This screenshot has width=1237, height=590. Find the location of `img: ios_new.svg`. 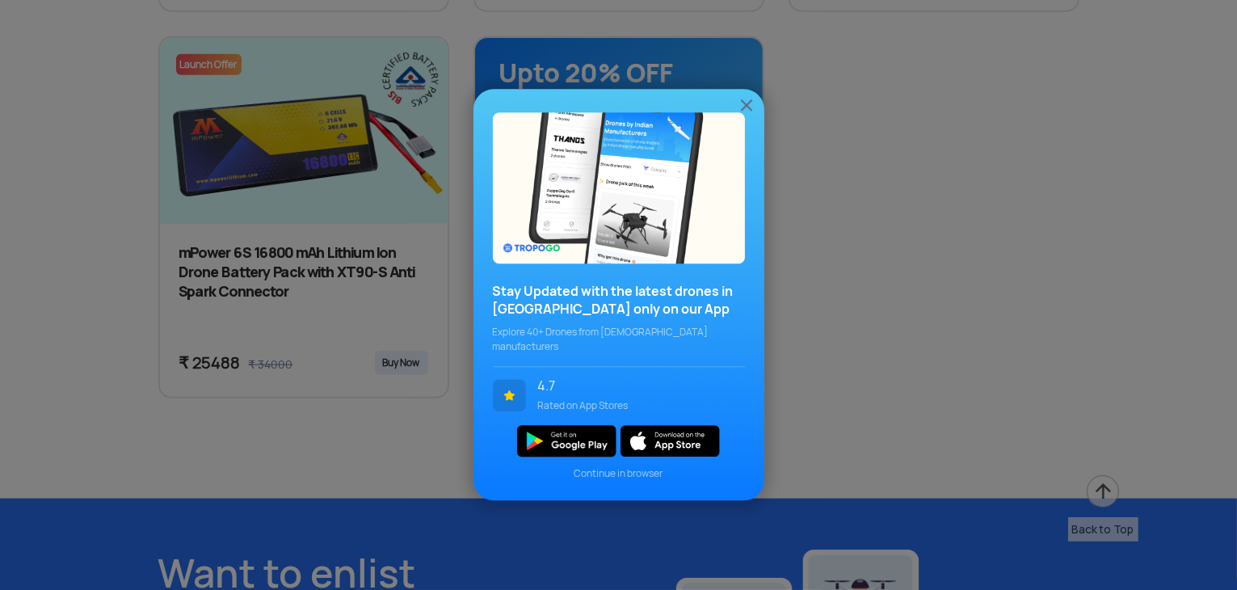

img: ios_new.svg is located at coordinates (670, 440).